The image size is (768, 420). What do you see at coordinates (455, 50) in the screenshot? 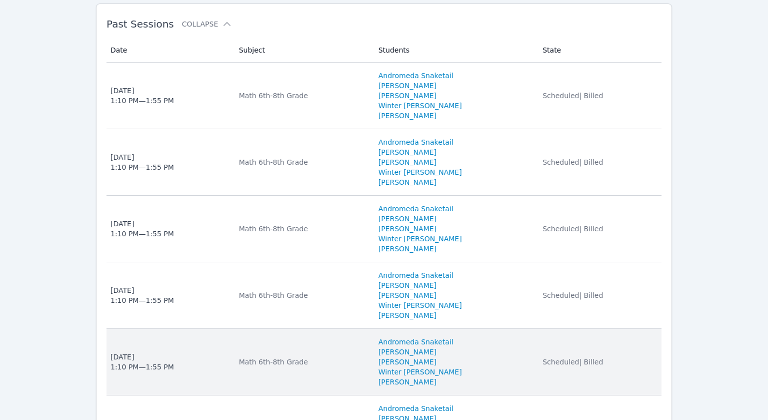
I see `th: Students` at bounding box center [455, 50].